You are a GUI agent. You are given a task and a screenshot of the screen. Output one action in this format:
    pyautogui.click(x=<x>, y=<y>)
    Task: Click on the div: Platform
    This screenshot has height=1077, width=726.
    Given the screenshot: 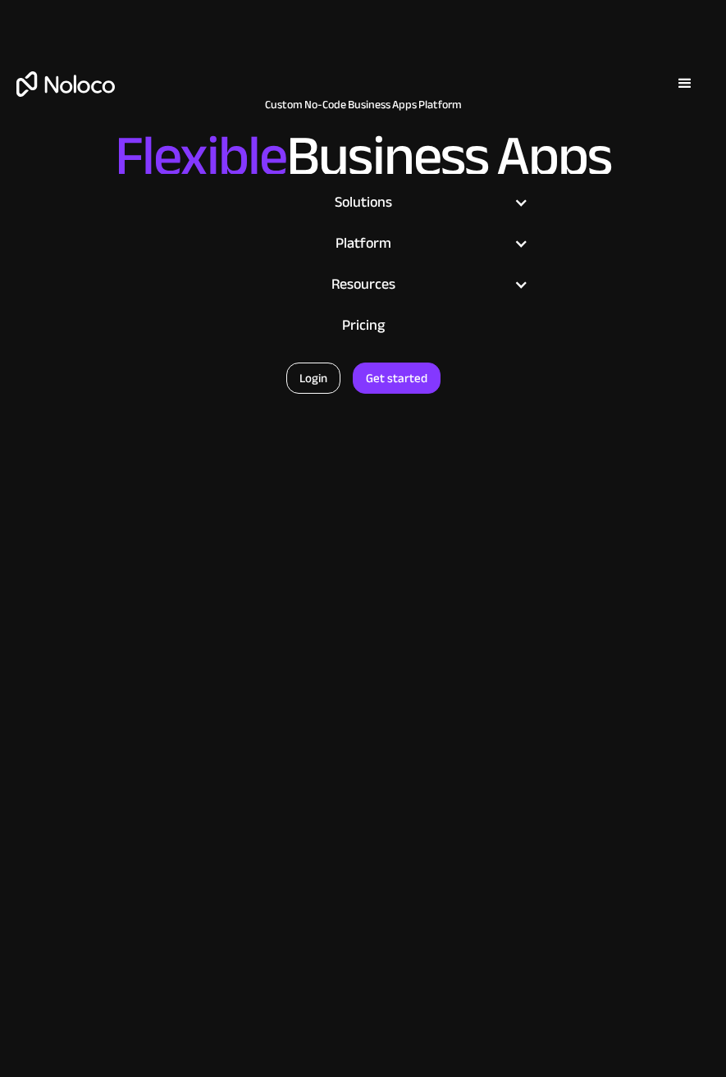 What is the action you would take?
    pyautogui.click(x=363, y=244)
    